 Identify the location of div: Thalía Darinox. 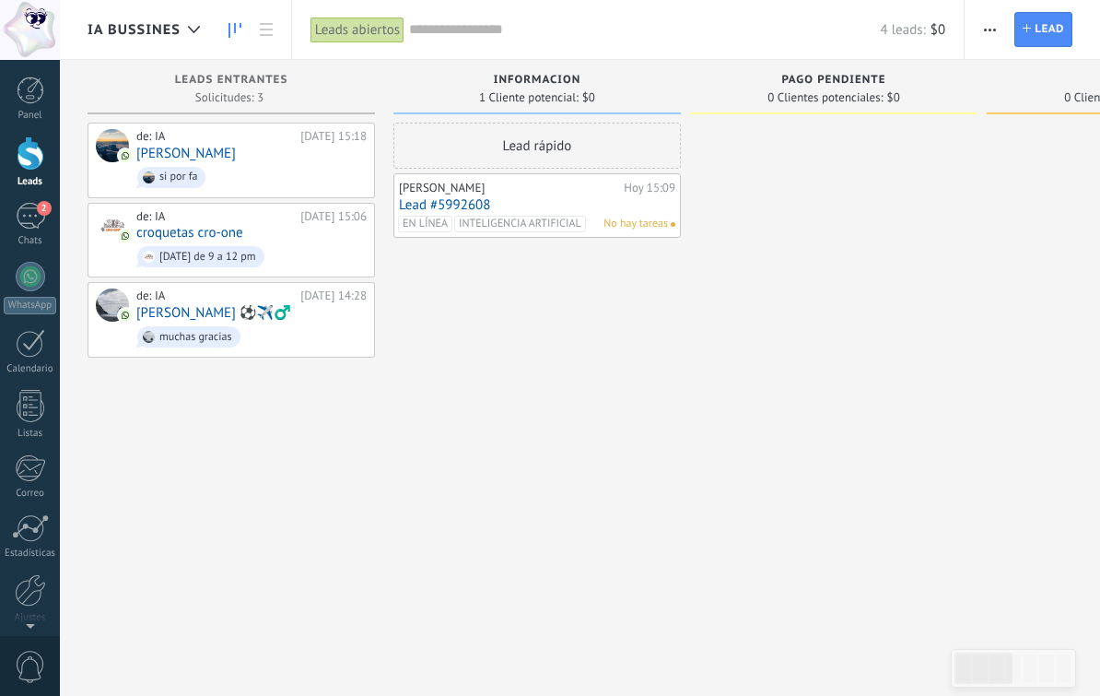
(112, 146).